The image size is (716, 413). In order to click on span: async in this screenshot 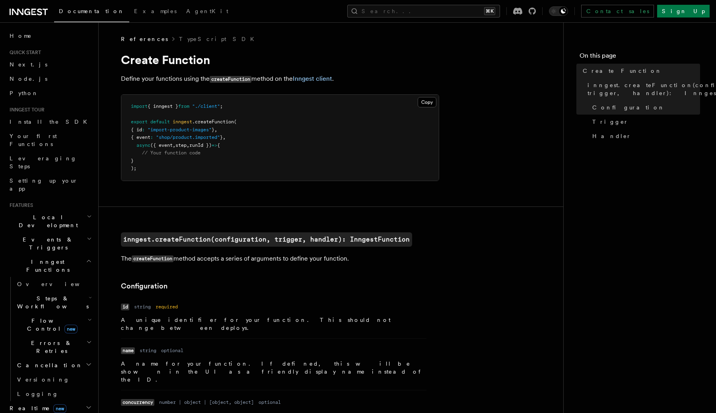, I will do `click(143, 145)`.